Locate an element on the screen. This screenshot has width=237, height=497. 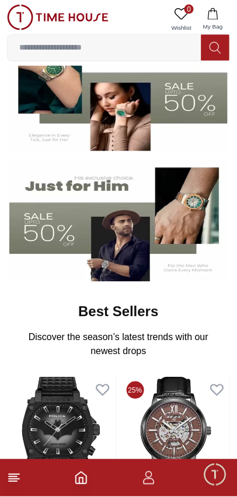
a: Women's Watches Banner is located at coordinates (118, 91).